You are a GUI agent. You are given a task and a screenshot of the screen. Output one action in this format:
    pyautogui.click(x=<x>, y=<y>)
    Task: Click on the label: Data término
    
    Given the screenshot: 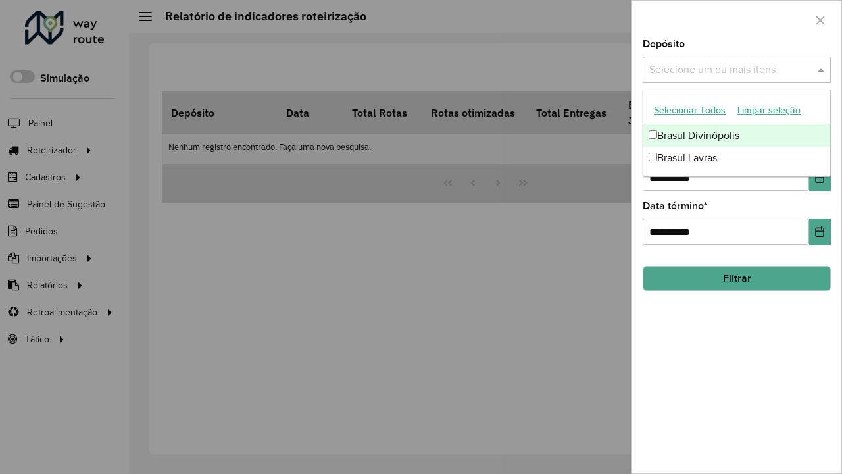 What is the action you would take?
    pyautogui.click(x=675, y=206)
    